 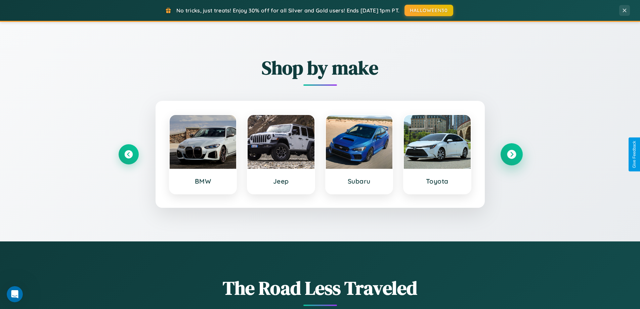 What do you see at coordinates (203, 181) in the screenshot?
I see `h3: BMW` at bounding box center [203, 181].